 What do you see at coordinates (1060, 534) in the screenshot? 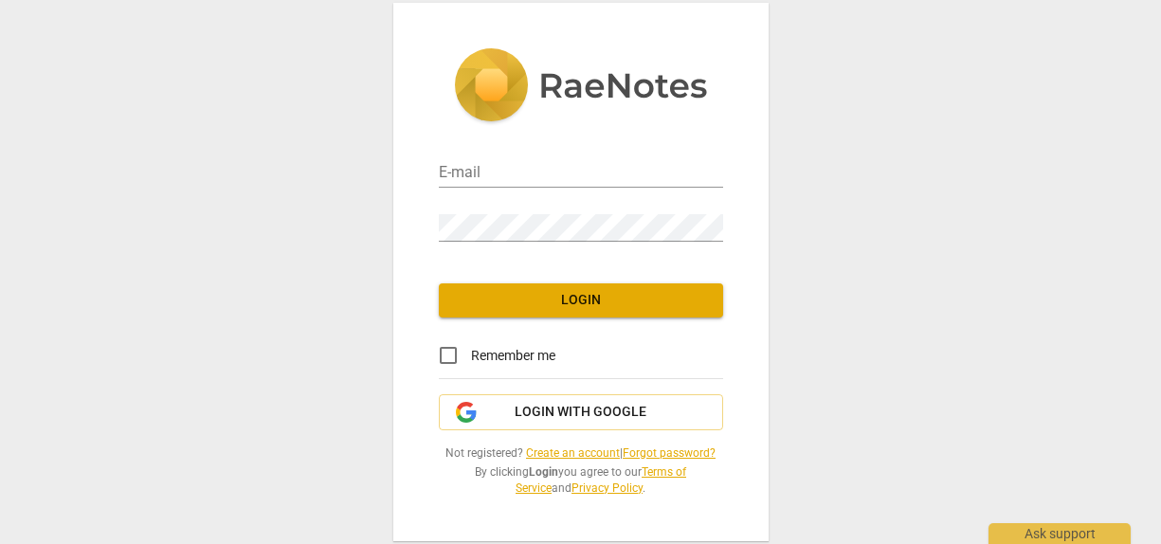
I see `div: Ask support` at bounding box center [1060, 534].